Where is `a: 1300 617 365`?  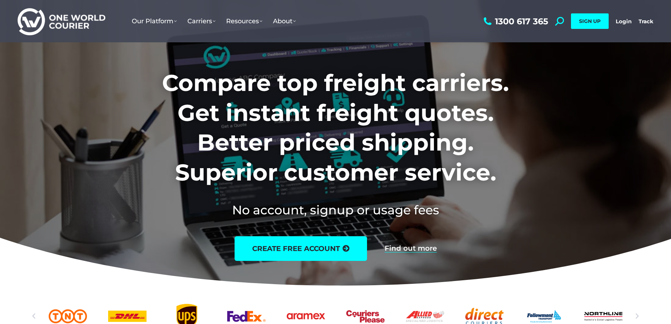
a: 1300 617 365 is located at coordinates (515, 21).